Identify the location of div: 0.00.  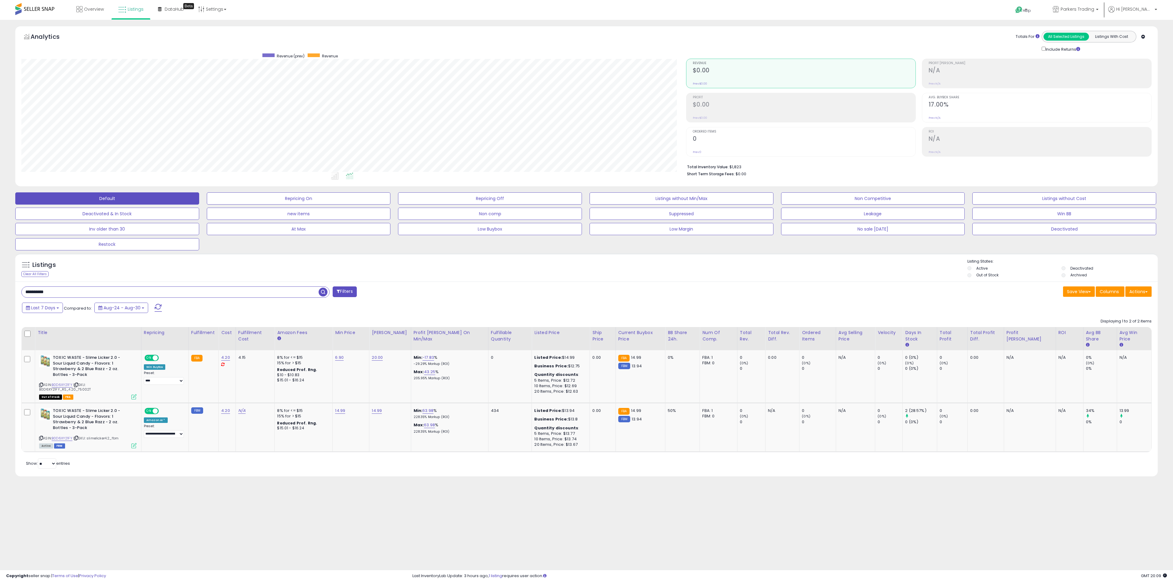
(985, 358).